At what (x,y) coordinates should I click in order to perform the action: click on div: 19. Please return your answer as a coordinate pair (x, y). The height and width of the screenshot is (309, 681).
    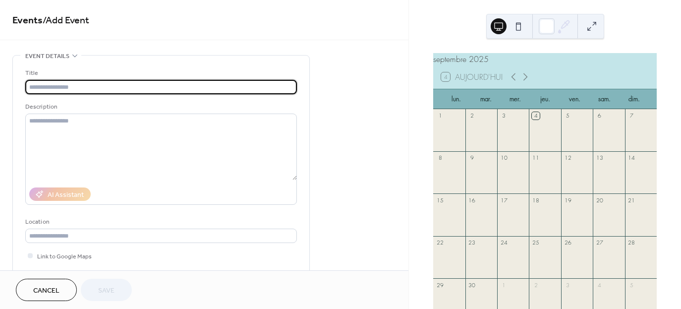
    Looking at the image, I should click on (567, 200).